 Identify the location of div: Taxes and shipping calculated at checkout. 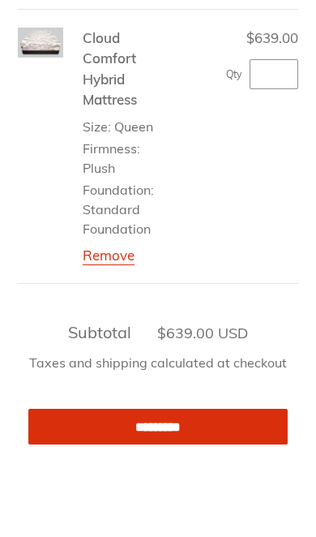
(158, 366).